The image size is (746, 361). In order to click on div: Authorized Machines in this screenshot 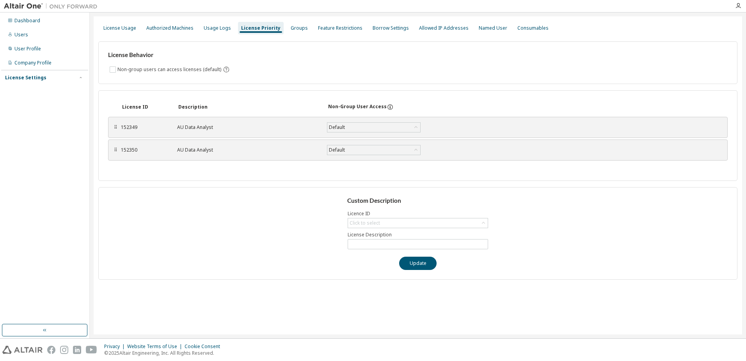, I will do `click(170, 28)`.